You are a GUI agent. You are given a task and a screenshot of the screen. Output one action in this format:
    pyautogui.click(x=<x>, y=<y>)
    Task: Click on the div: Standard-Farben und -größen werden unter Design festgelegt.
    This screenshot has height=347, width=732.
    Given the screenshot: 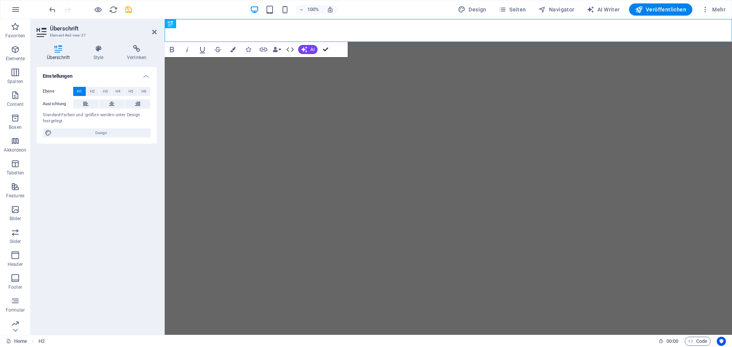 What is the action you would take?
    pyautogui.click(x=97, y=118)
    